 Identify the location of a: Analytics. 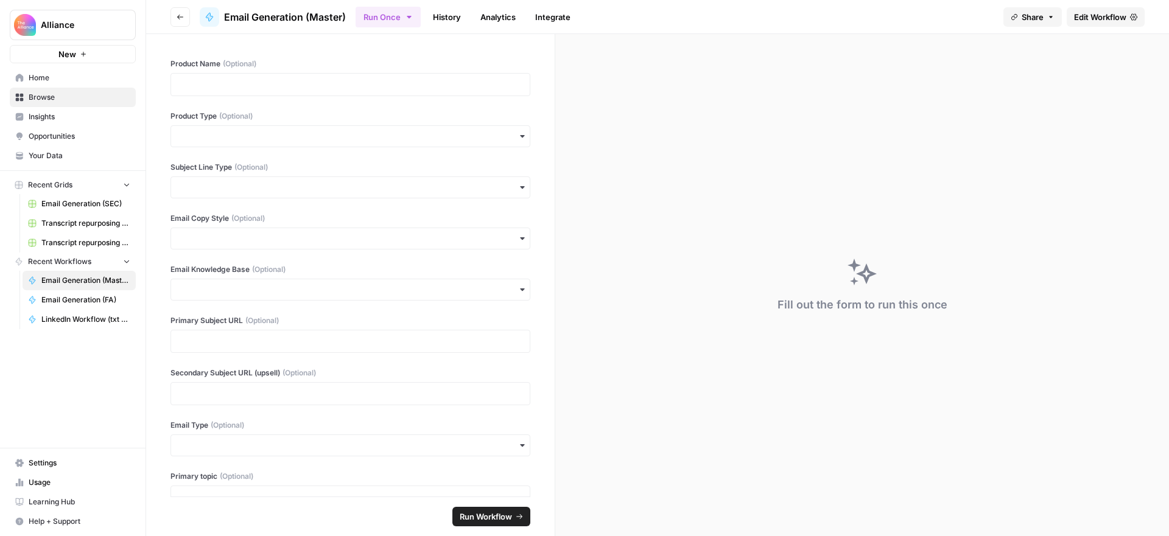
(498, 17).